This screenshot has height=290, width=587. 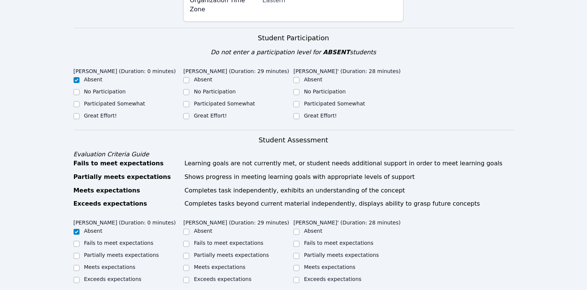 What do you see at coordinates (349, 191) in the screenshot?
I see `div: Completes task independently, exhibits an understanding of the concept` at bounding box center [349, 191].